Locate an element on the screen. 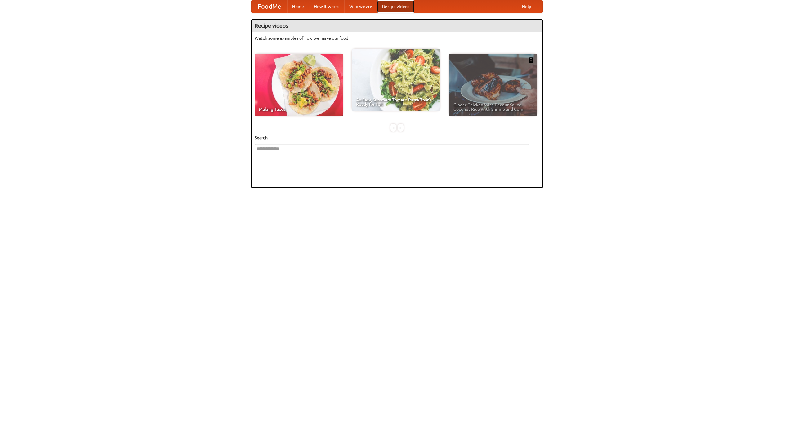  a: Help is located at coordinates (526, 7).